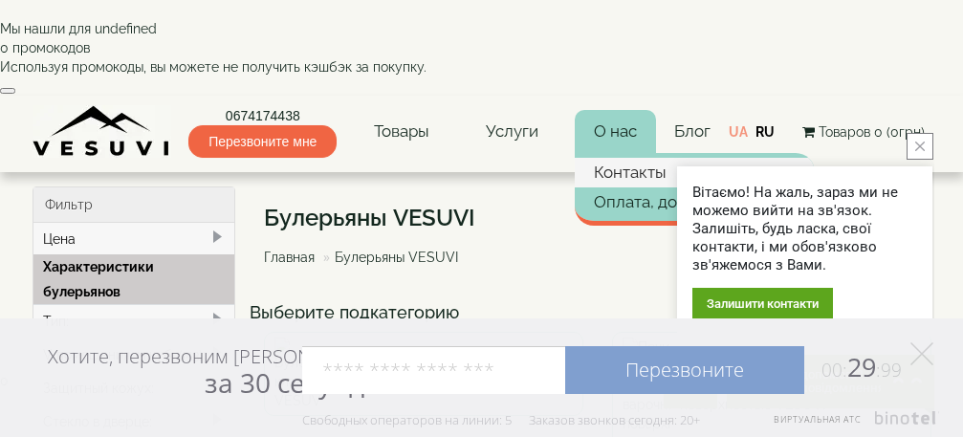 The width and height of the screenshot is (963, 437). Describe the element at coordinates (289, 257) in the screenshot. I see `a: Главная` at that location.